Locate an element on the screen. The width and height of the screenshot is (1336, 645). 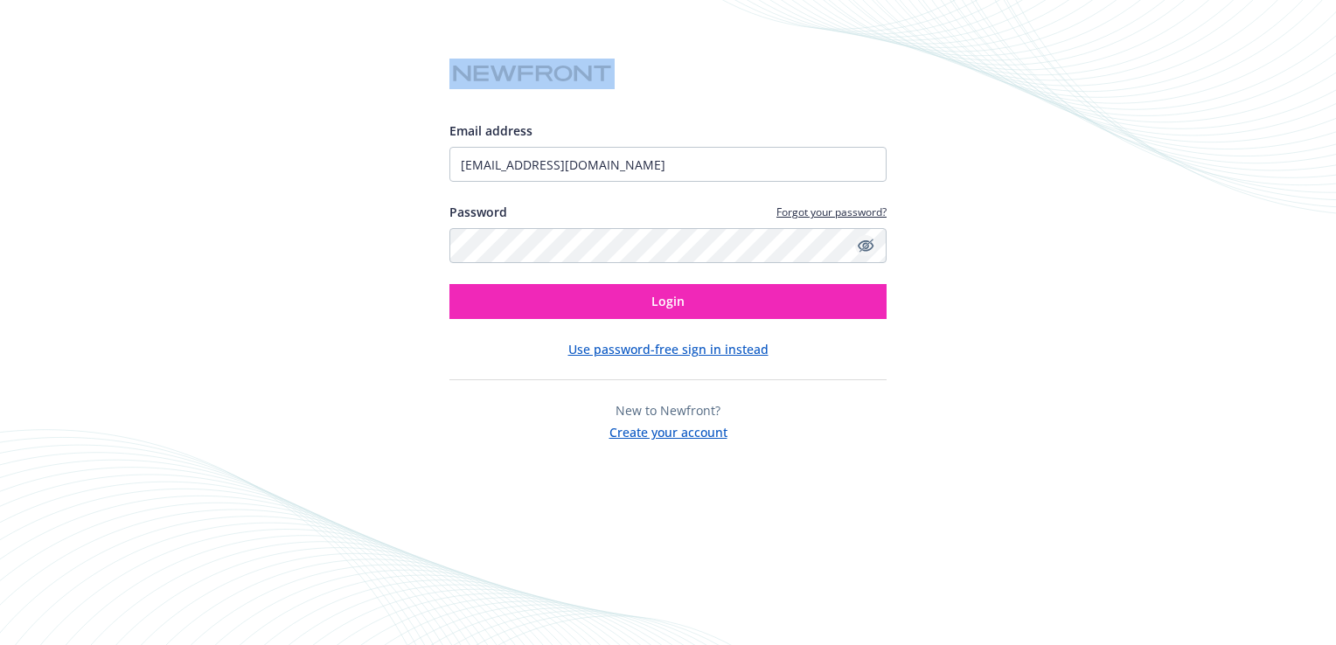
span: Email address is located at coordinates (491, 130).